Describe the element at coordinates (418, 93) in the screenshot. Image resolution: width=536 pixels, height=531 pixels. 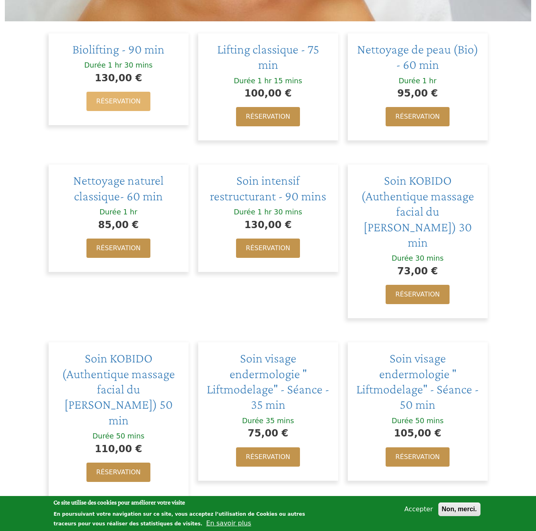
I see `div: 95,00 €` at that location.